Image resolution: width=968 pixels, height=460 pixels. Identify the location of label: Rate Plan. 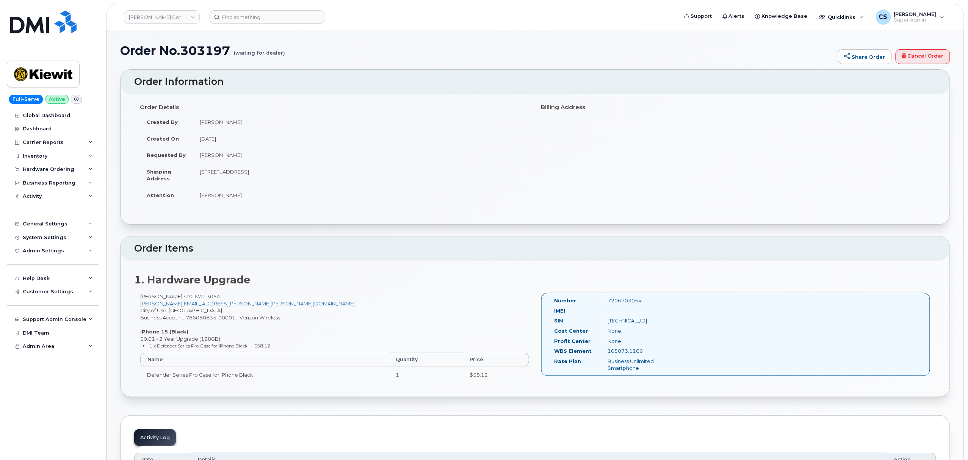
(568, 361).